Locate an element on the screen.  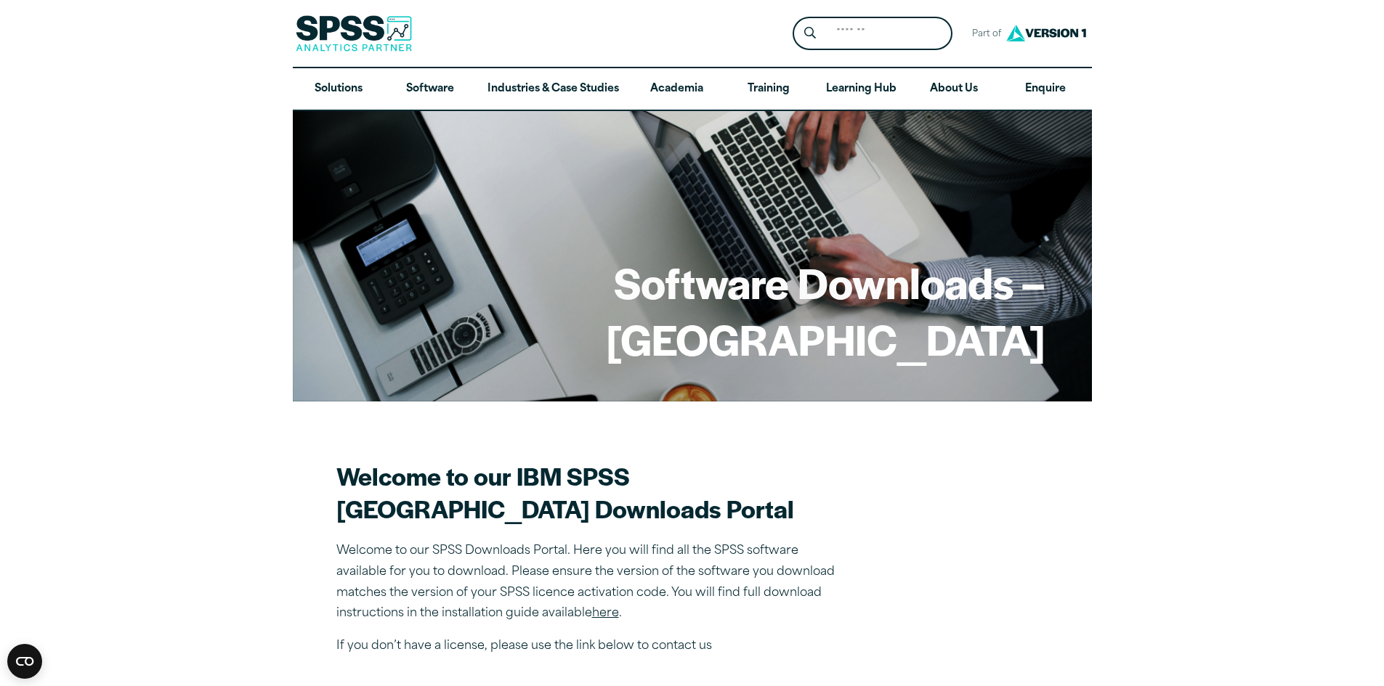
img: SPSS Analytics Partner is located at coordinates (354, 33).